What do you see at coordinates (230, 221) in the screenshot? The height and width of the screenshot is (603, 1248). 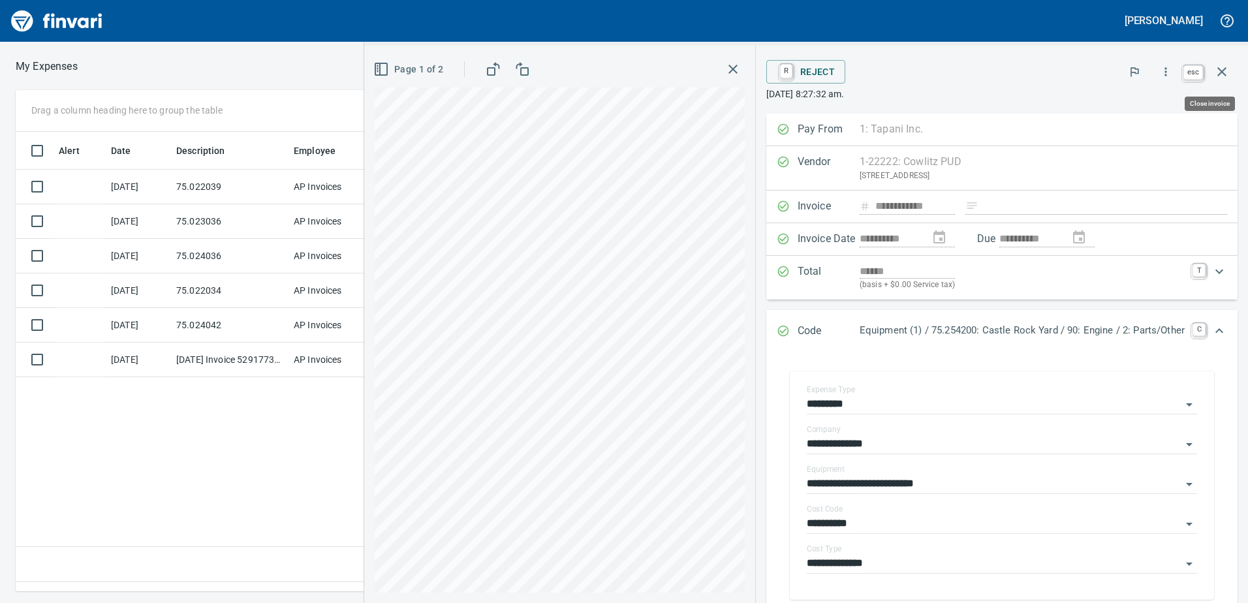 I see `td: 75.023036` at bounding box center [230, 221].